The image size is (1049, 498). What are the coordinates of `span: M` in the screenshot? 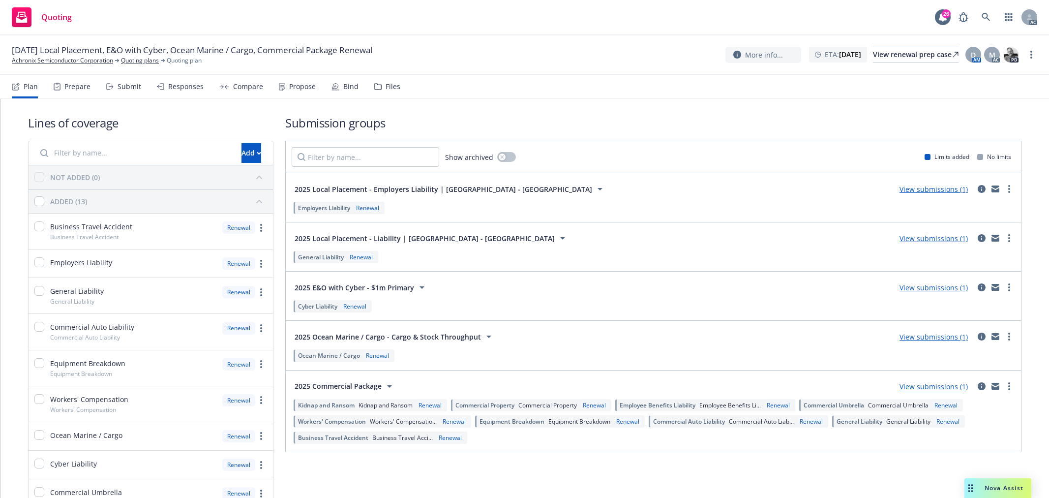 It's located at (992, 55).